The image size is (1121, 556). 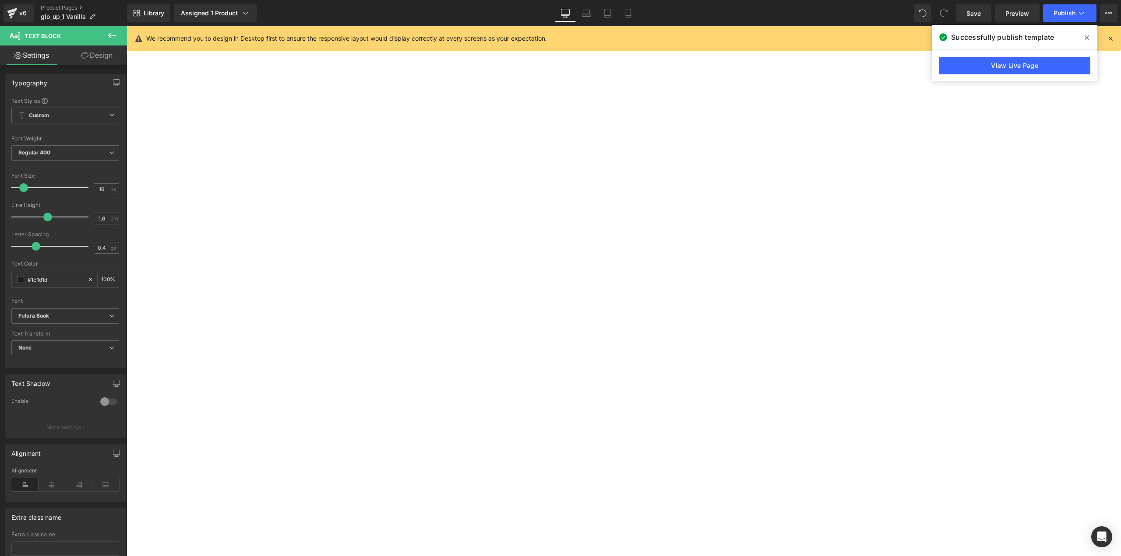 I want to click on a: Laptop, so click(x=586, y=13).